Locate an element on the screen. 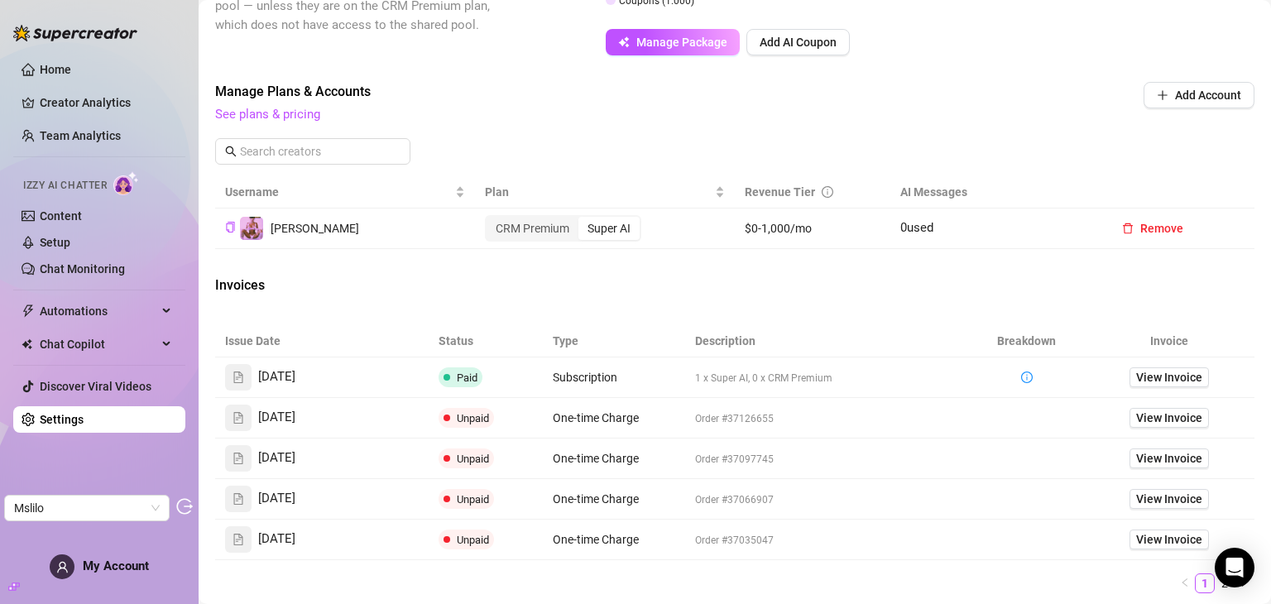 The width and height of the screenshot is (1271, 604). th: Breakdown is located at coordinates (1027, 341).